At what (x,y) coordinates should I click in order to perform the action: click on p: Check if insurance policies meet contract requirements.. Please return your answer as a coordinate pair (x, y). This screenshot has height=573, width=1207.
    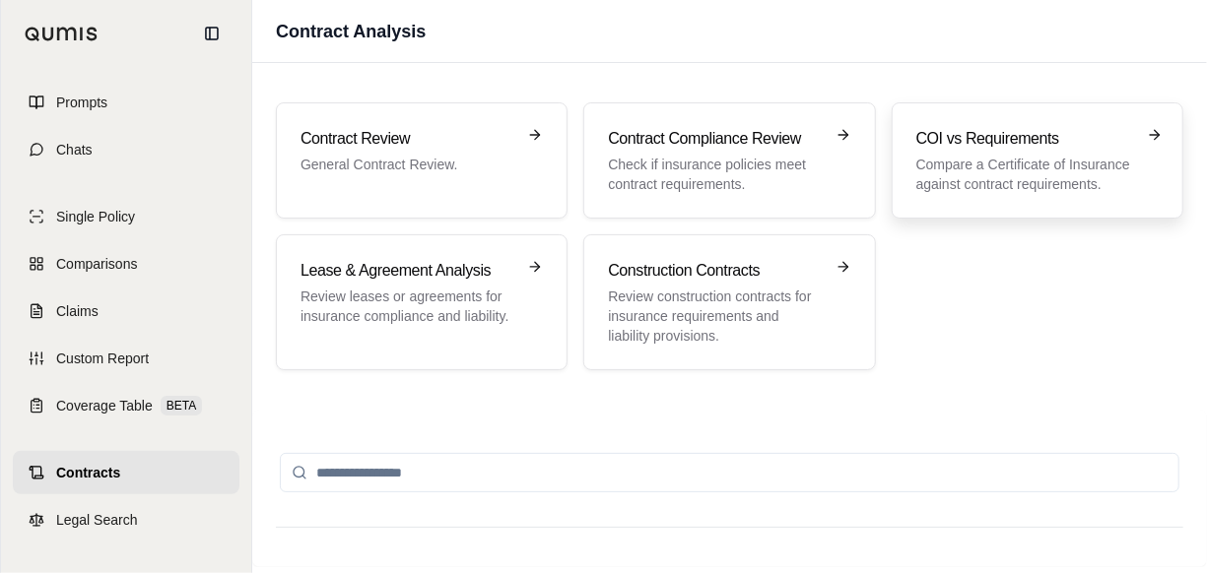
    Looking at the image, I should click on (715, 174).